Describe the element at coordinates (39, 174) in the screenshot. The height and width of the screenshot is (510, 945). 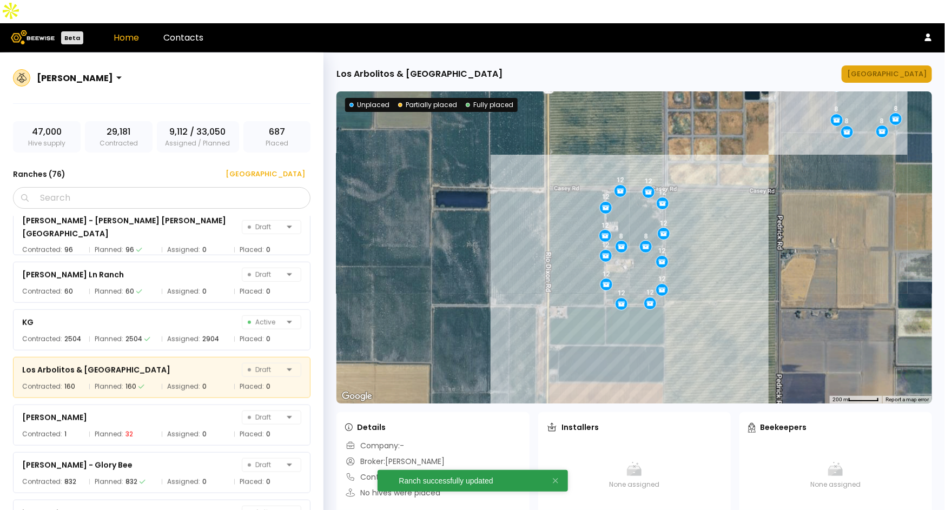
I see `h3: Ranches ( 76 )` at that location.